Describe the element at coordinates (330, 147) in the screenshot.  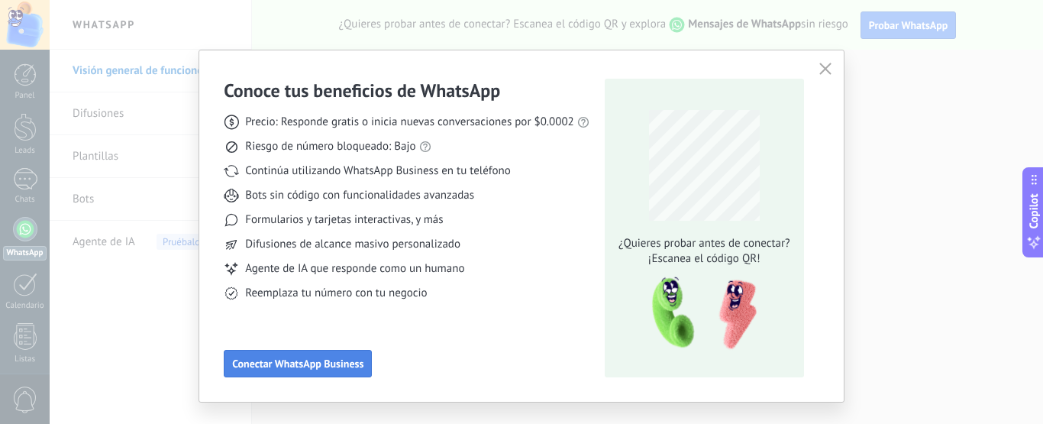
I see `span: Riesgo de número bloqueado: Bajo` at that location.